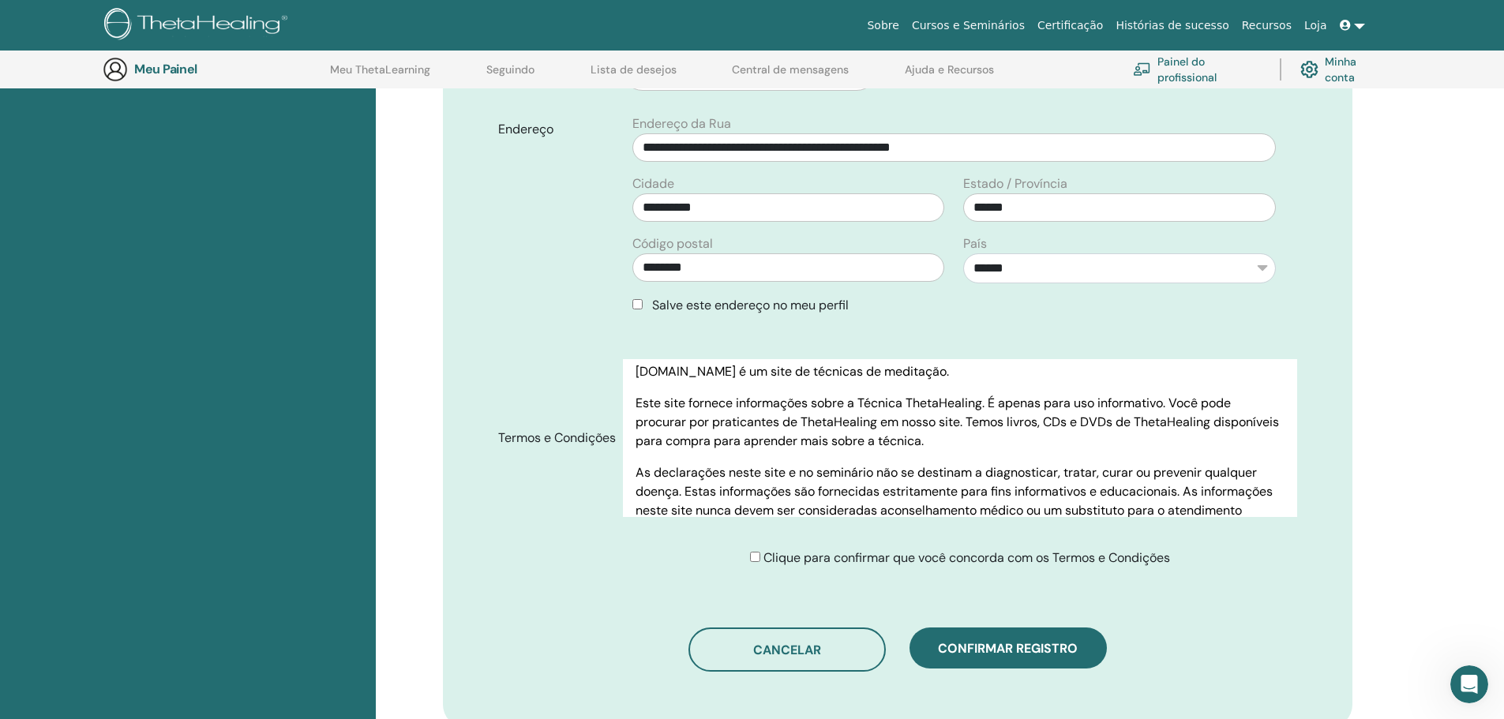  What do you see at coordinates (954, 501) in the screenshot?
I see `font: As declarações neste site e no seminário não se destinam a diagnosticar, tratar, curar ou preveni...` at bounding box center [954, 501].